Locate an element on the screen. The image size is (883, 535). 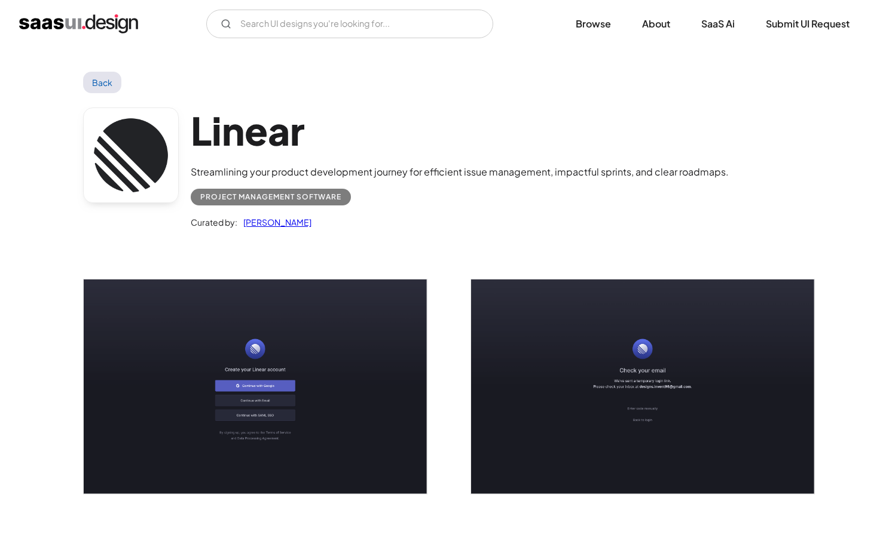
form: Email Form is located at coordinates (350, 24).